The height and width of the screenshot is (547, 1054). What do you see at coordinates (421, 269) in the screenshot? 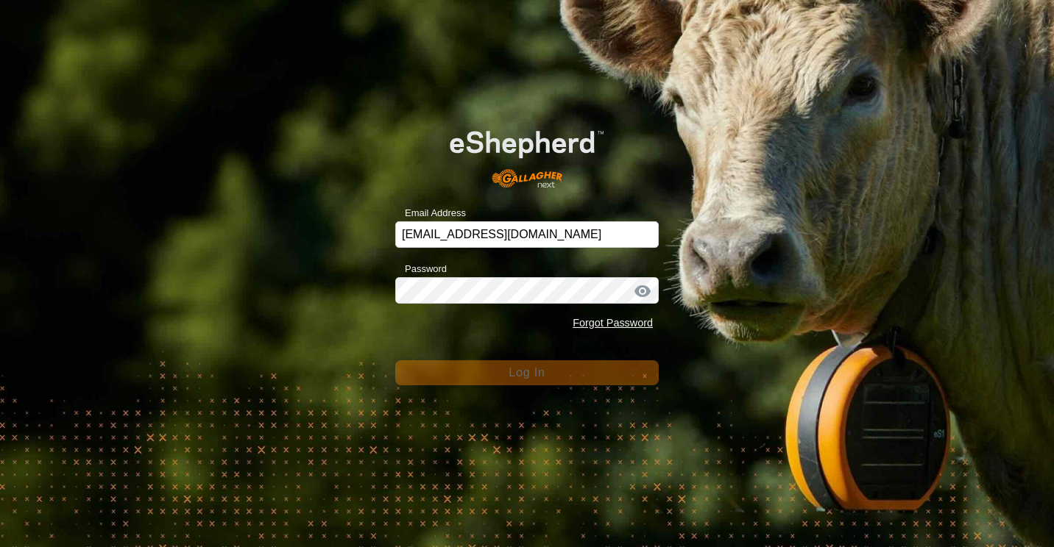
I see `label: Password` at bounding box center [421, 269].